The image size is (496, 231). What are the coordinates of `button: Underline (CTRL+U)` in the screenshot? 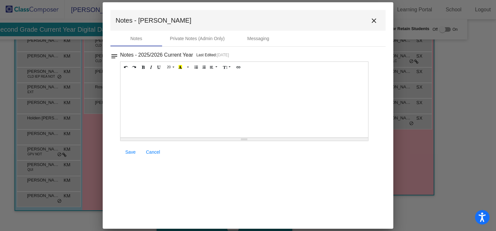 It's located at (159, 67).